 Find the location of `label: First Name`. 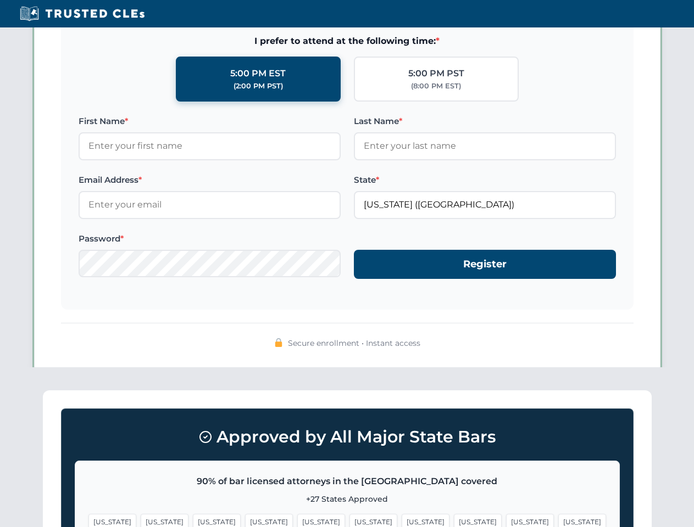

label: First Name is located at coordinates (209, 121).